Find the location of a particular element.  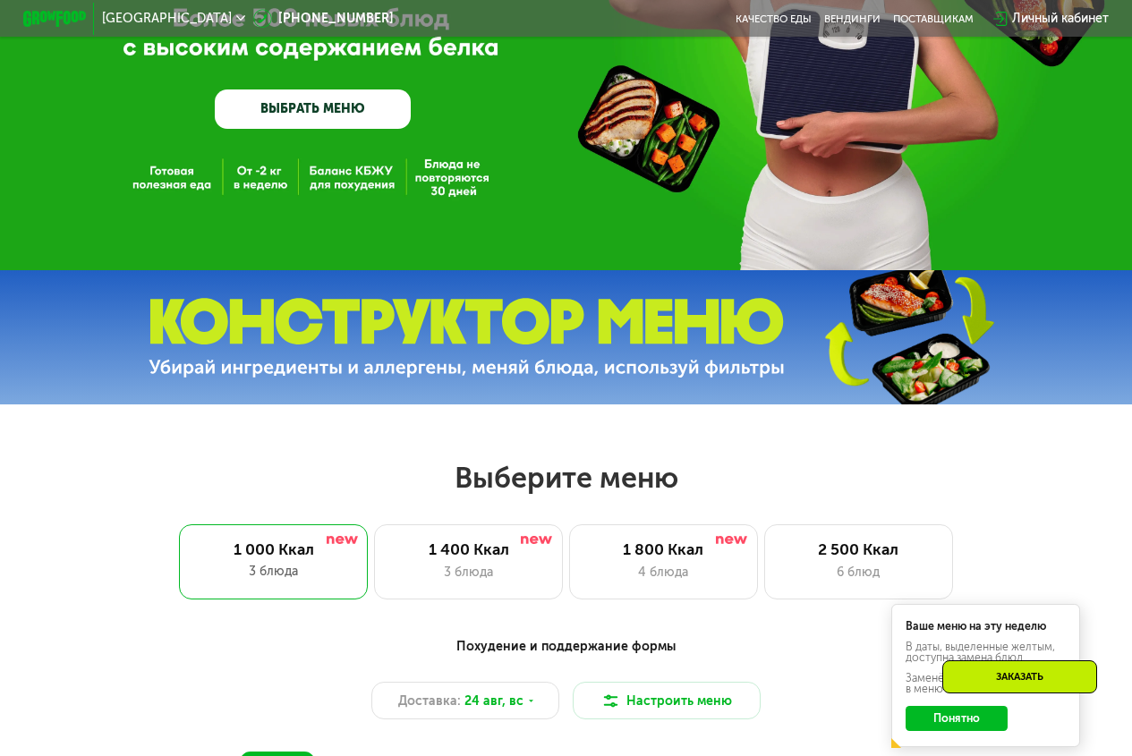

div: 2 500 Ккал is located at coordinates (858, 549).